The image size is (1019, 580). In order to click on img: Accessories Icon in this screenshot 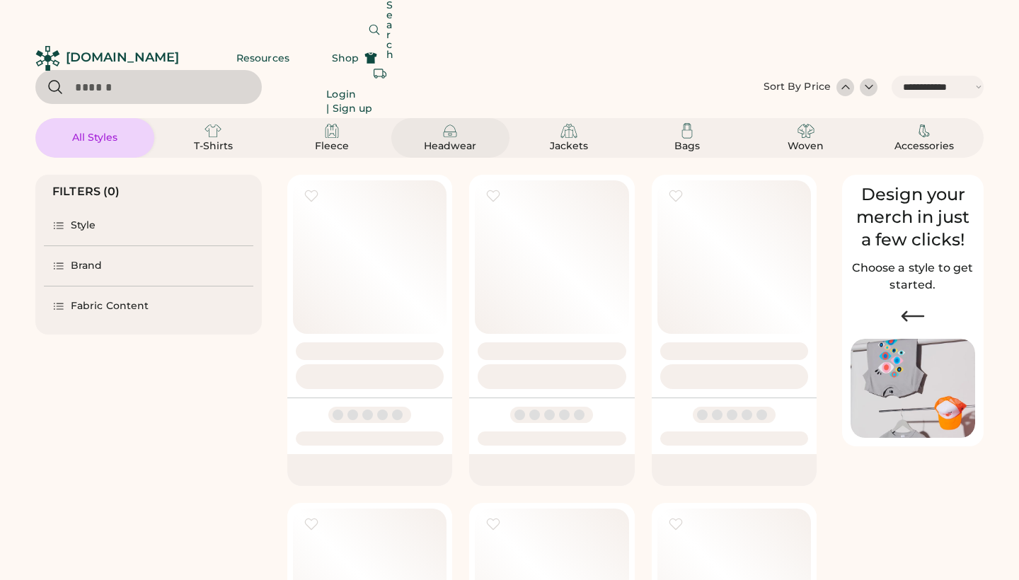, I will do `click(924, 131)`.